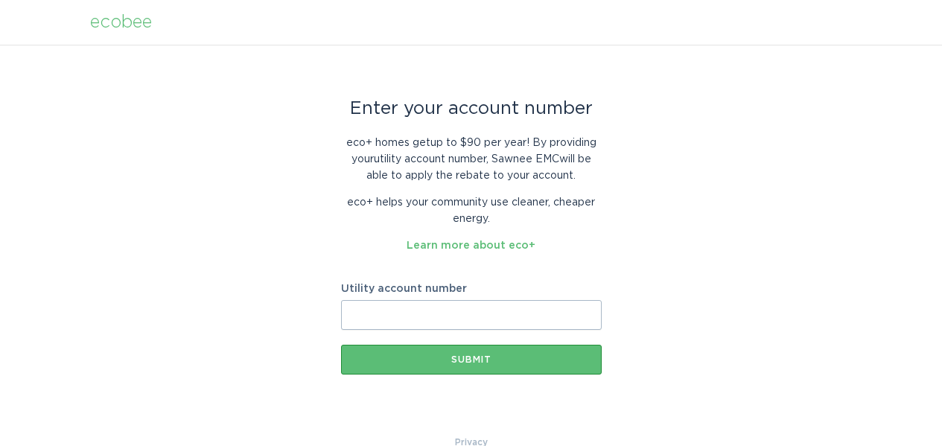 Image resolution: width=942 pixels, height=446 pixels. Describe the element at coordinates (472, 360) in the screenshot. I see `div: Submit` at that location.